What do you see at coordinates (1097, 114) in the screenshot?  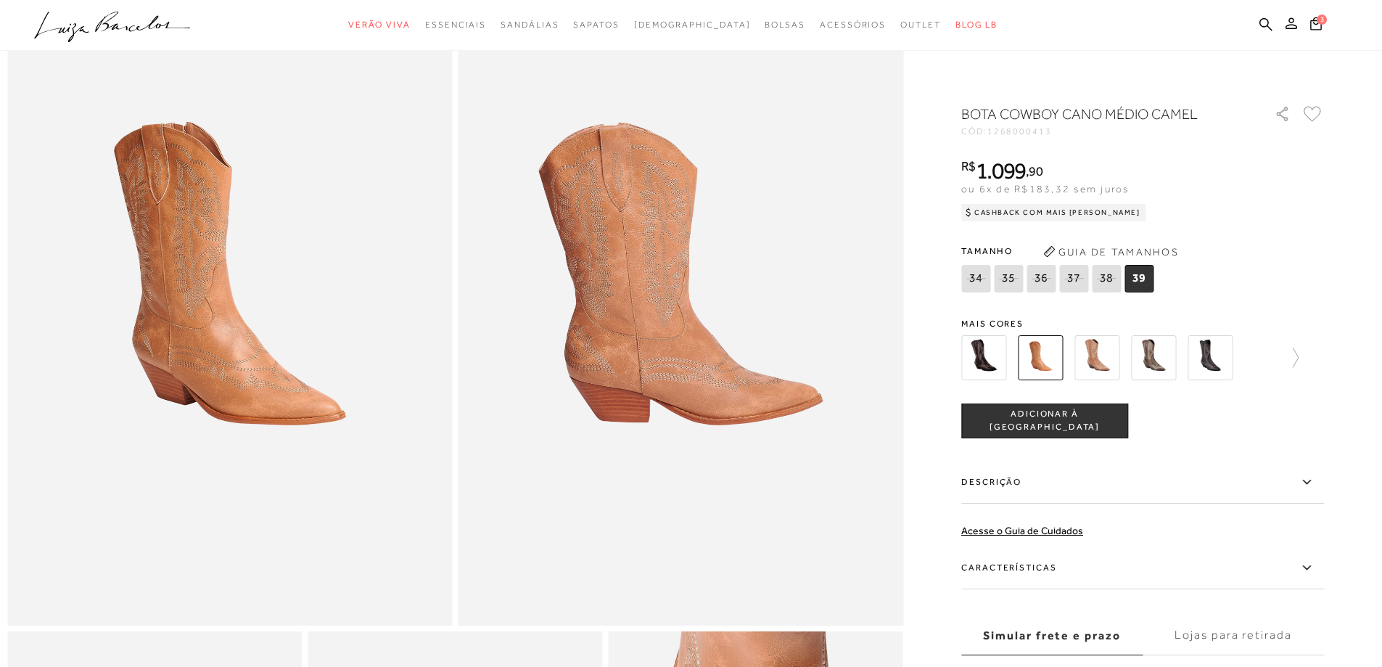 I see `h1: BOTA COWBOY CANO MÉDIO CAMEL` at bounding box center [1097, 114].